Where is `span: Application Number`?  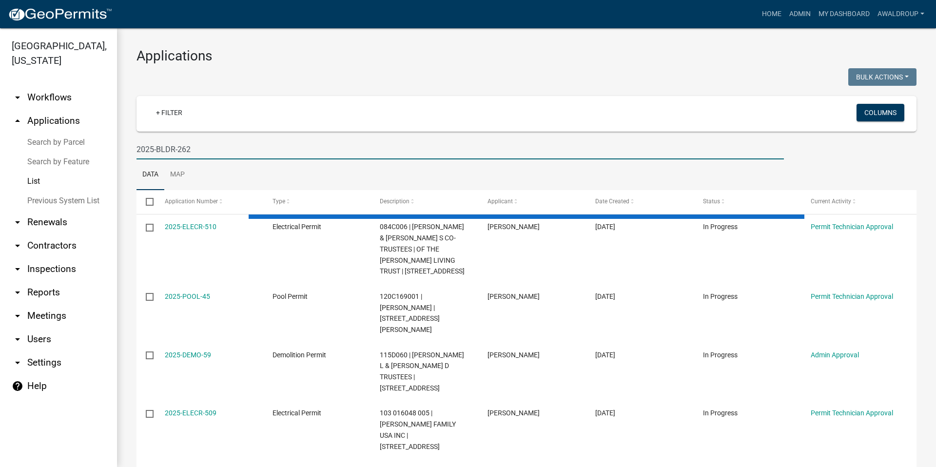
span: Application Number is located at coordinates (191, 201).